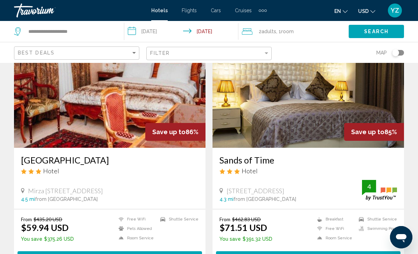  Describe the element at coordinates (369, 187) in the screenshot. I see `div: 4` at that location.